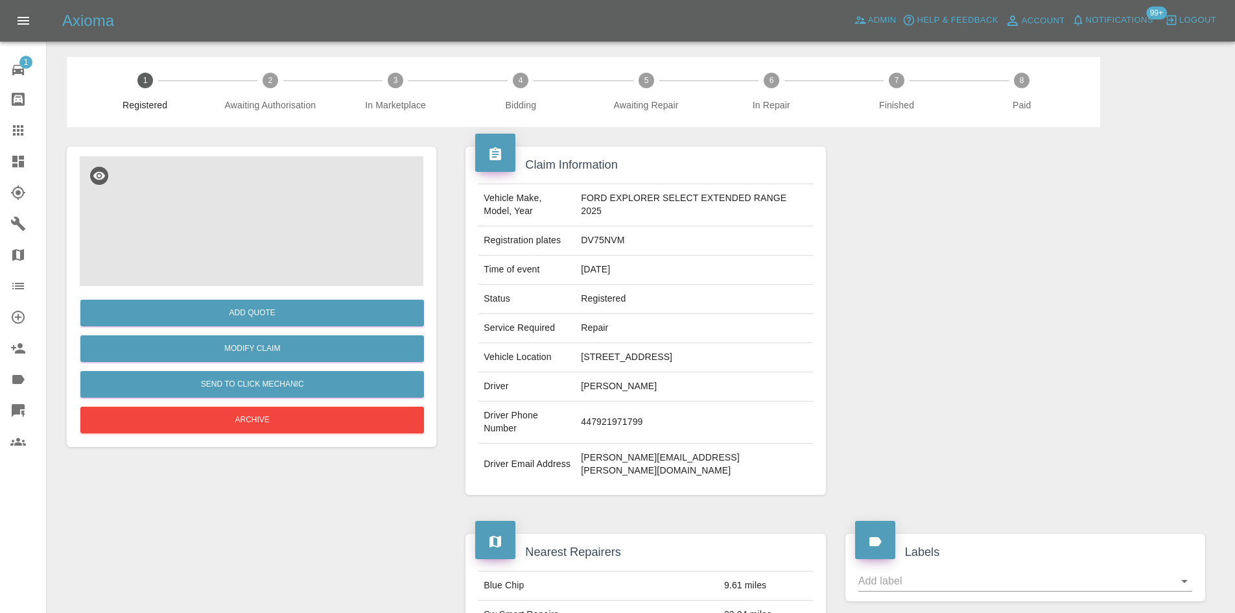  Describe the element at coordinates (1015, 580) in the screenshot. I see `input: Add label` at that location.